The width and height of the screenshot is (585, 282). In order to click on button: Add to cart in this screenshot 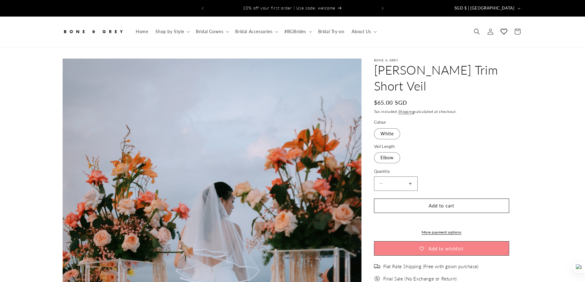, I will do `click(441, 206)`.